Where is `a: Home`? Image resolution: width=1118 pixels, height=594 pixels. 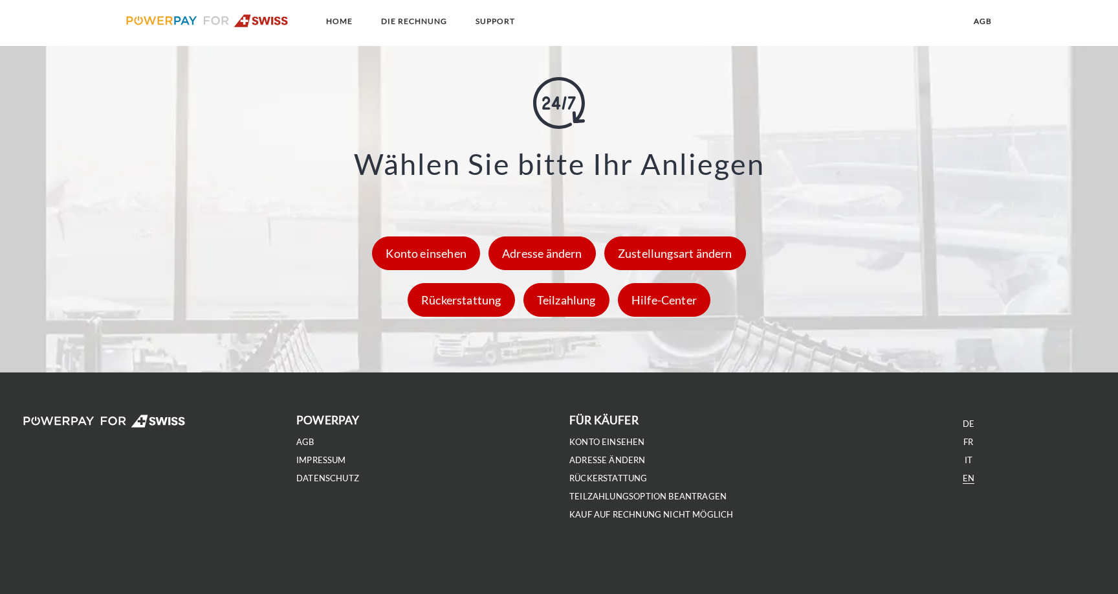 a: Home is located at coordinates (339, 21).